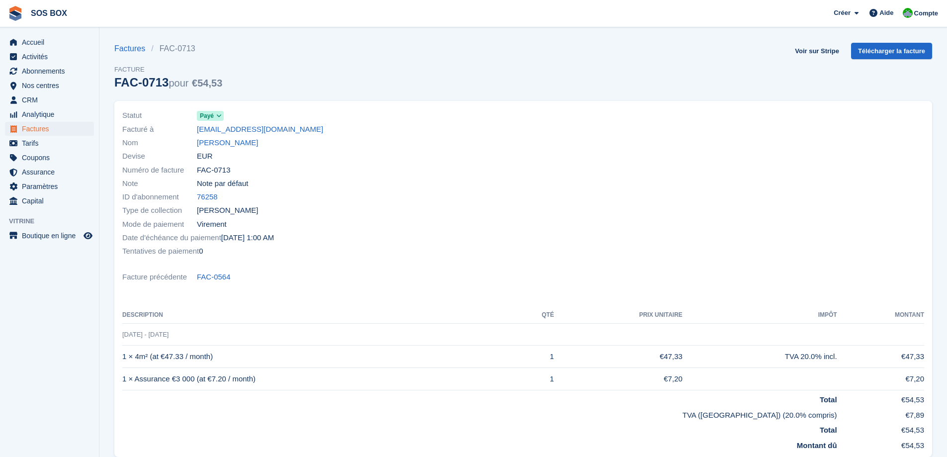 This screenshot has width=947, height=457. Describe the element at coordinates (222, 183) in the screenshot. I see `span: Note par défaut` at that location.